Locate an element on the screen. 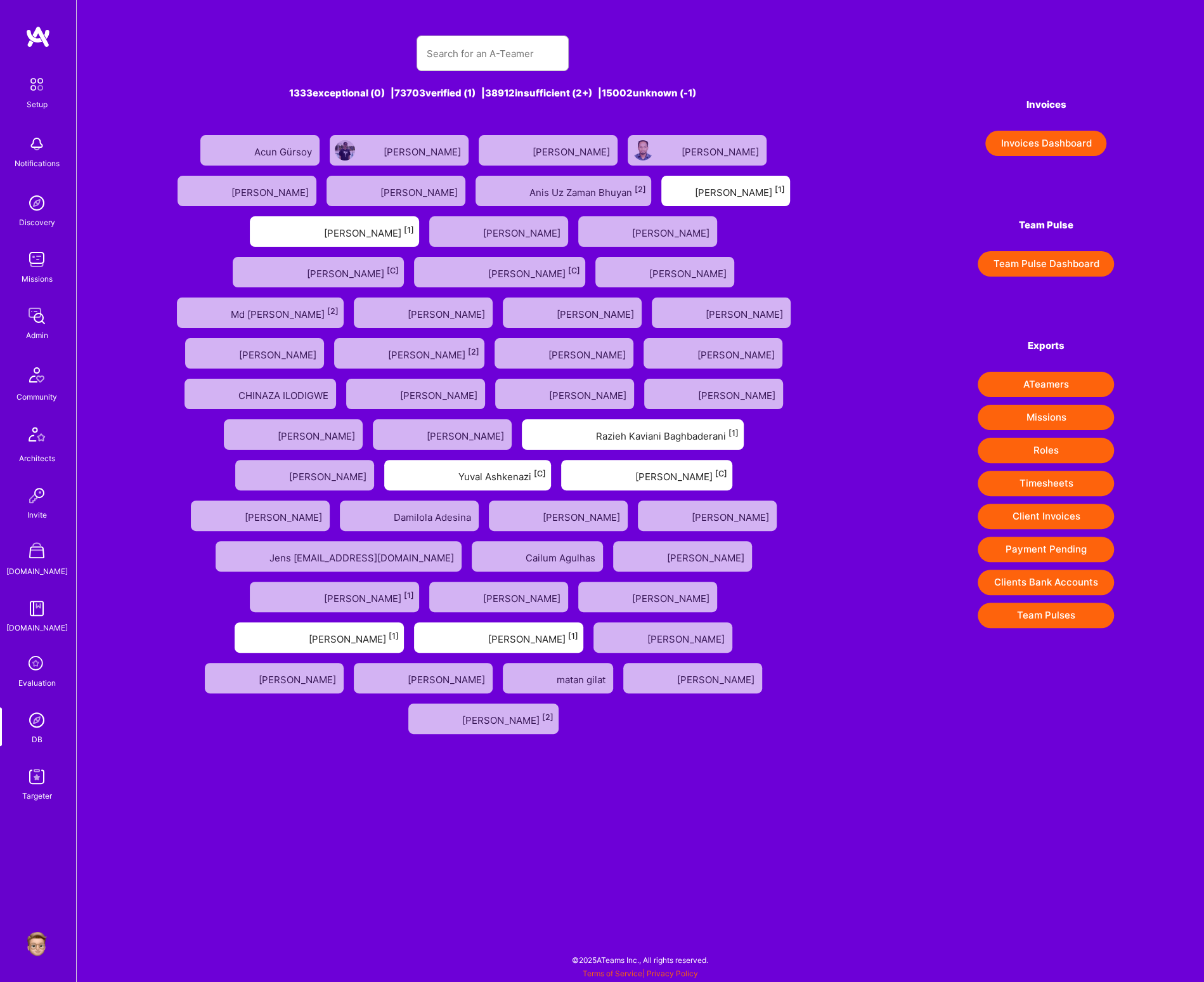 The image size is (1204, 982). a: User AvatarNot ScrubbedCHINAZA ILODIGWE is located at coordinates (260, 394).